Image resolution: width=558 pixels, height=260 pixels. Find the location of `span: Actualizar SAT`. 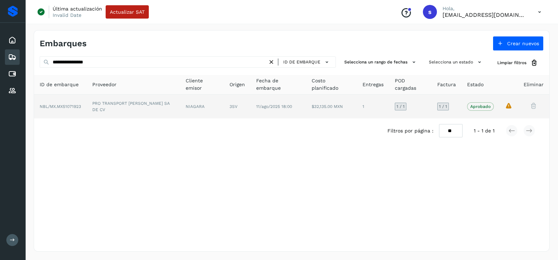

span: Actualizar SAT is located at coordinates (127, 12).